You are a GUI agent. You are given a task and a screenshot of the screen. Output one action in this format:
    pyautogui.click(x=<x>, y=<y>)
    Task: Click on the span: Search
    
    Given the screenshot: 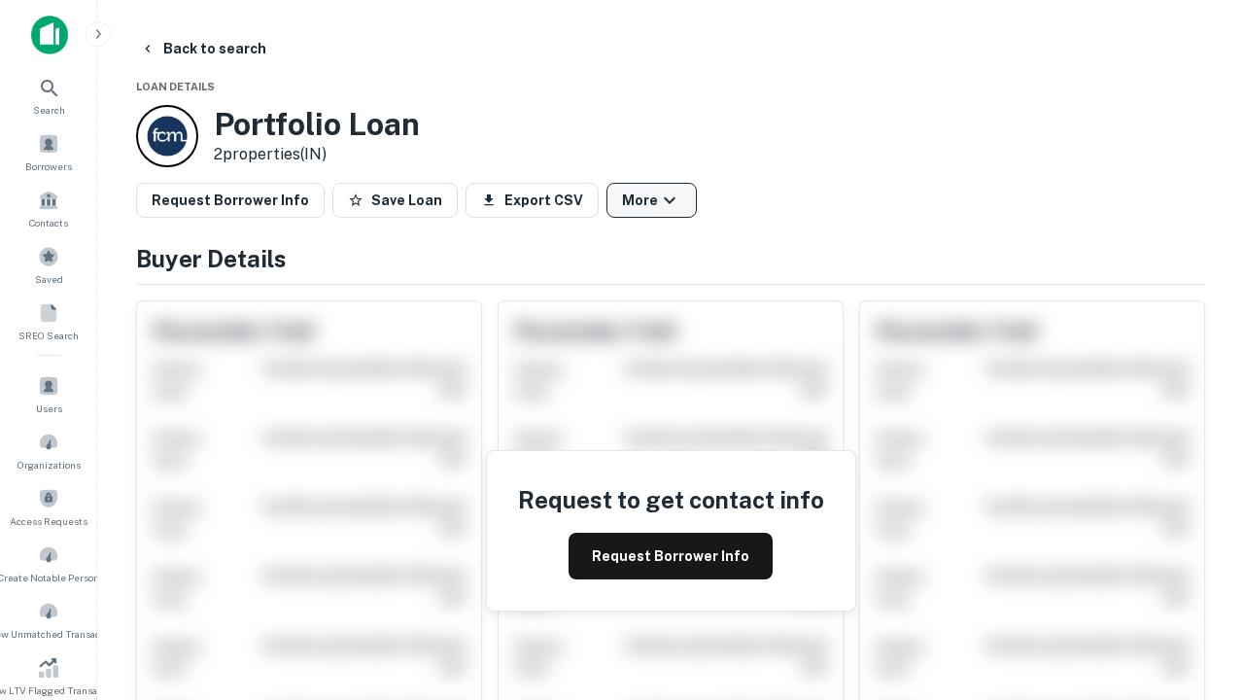 What is the action you would take?
    pyautogui.click(x=49, y=110)
    